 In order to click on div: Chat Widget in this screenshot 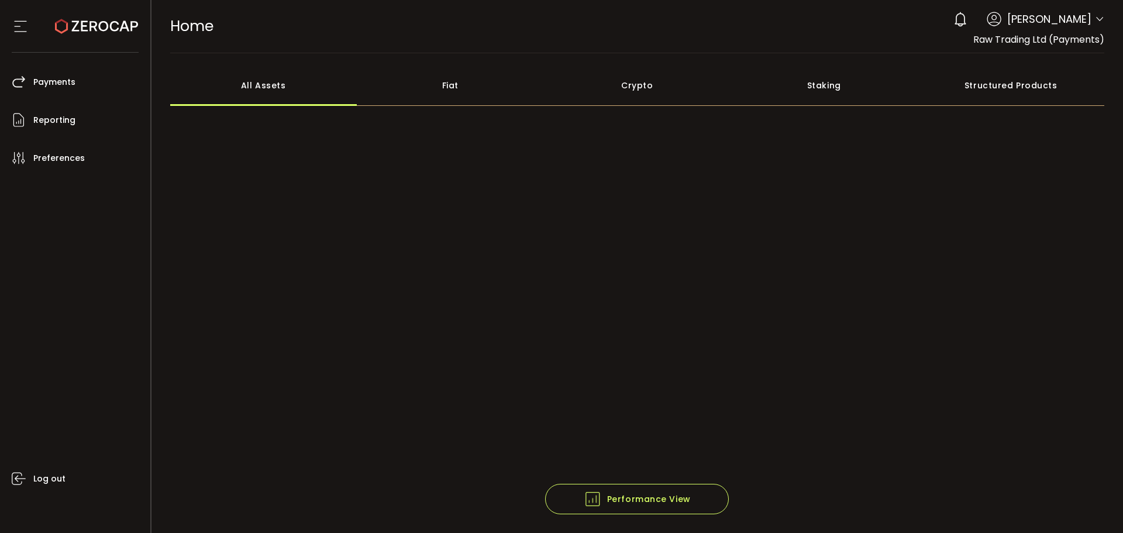, I will do `click(1094, 505)`.